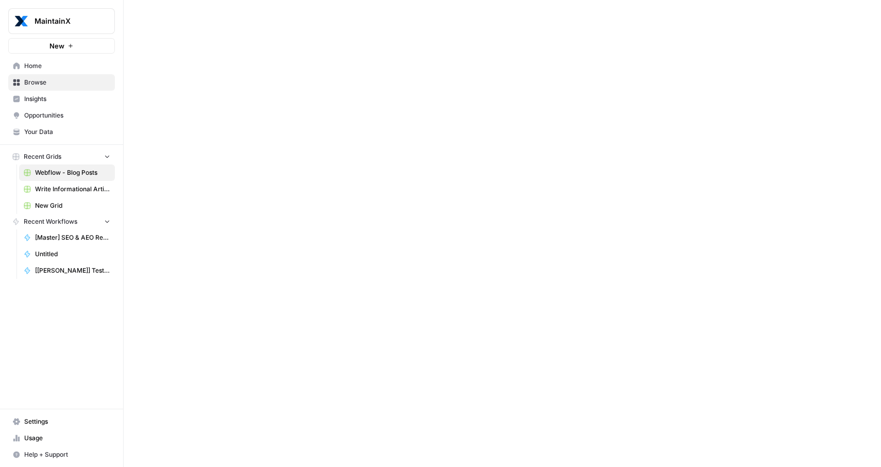 The width and height of the screenshot is (881, 467). What do you see at coordinates (57, 46) in the screenshot?
I see `span: New` at bounding box center [57, 46].